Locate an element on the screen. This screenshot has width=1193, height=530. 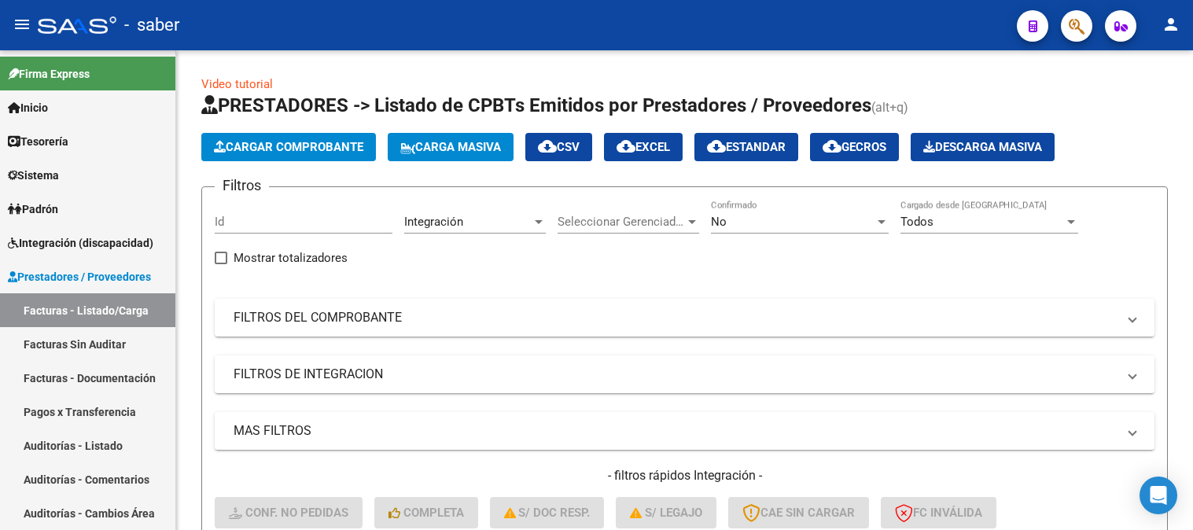
mat-icon: menu is located at coordinates (22, 24).